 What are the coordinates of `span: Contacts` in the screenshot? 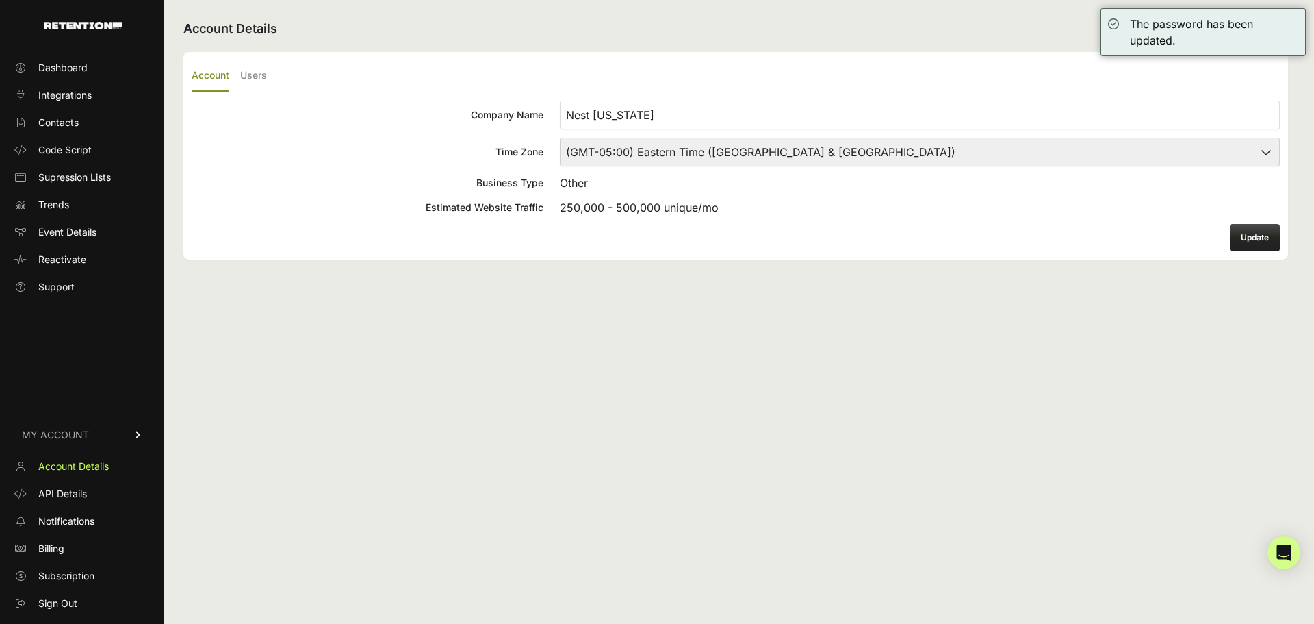 It's located at (58, 123).